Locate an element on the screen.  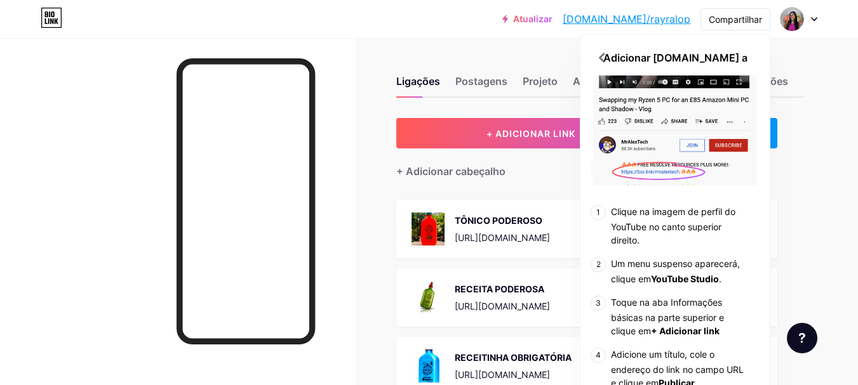
img: TÔNICO PODEROSO is located at coordinates (428, 229).